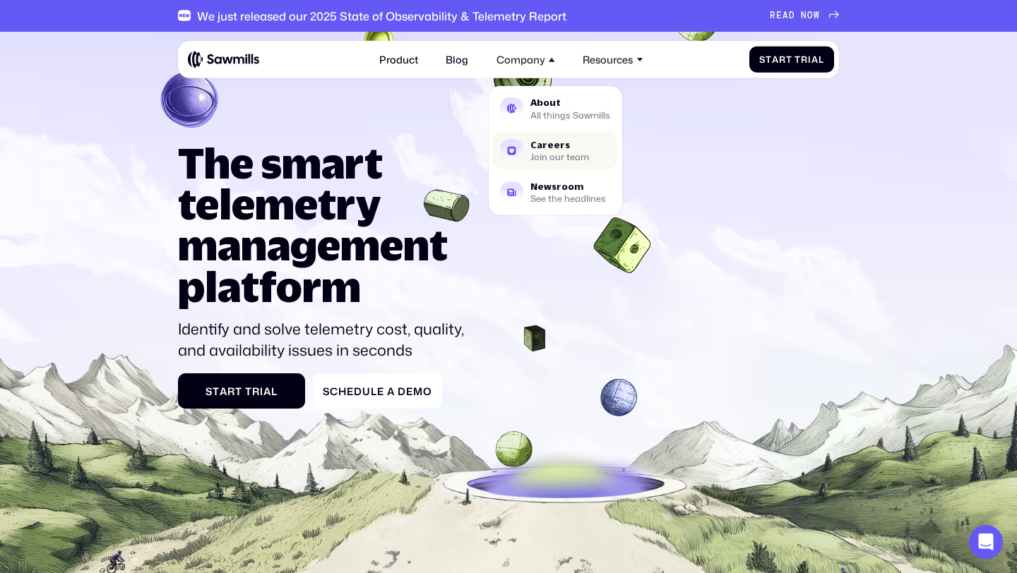 Image resolution: width=1017 pixels, height=573 pixels. Describe the element at coordinates (418, 391) in the screenshot. I see `span: m` at that location.